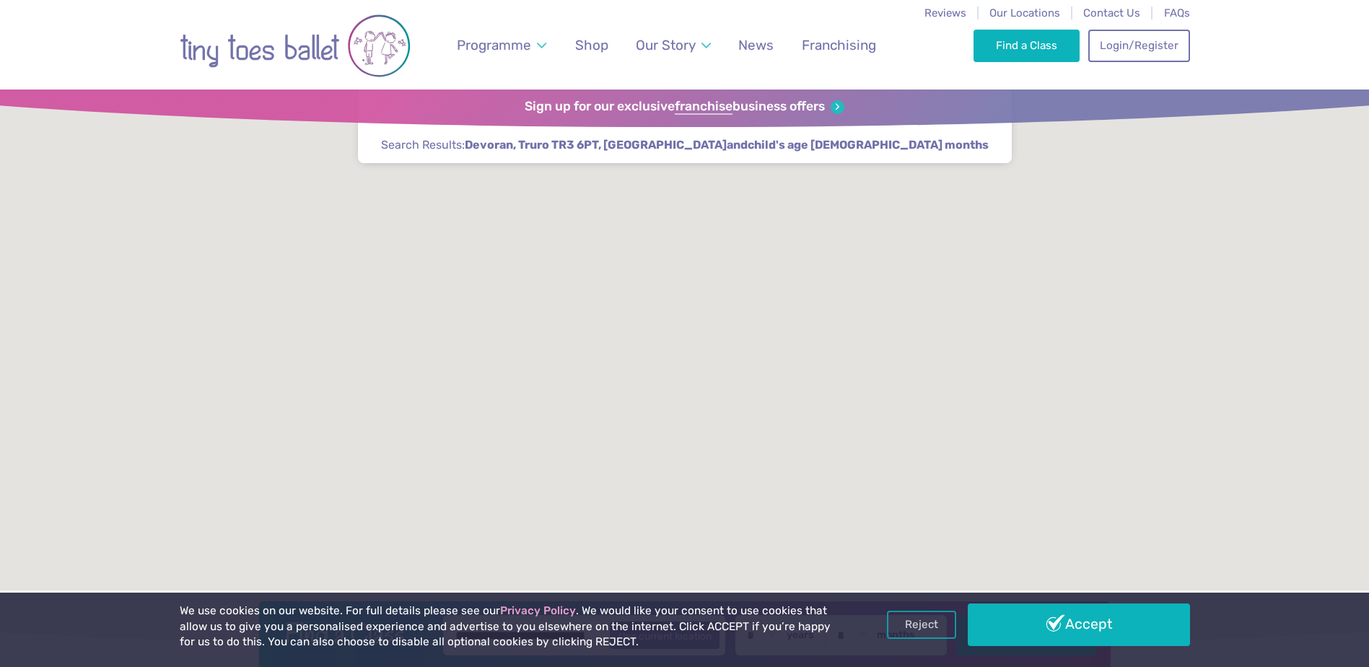 The image size is (1369, 667). What do you see at coordinates (1177, 13) in the screenshot?
I see `span: FAQs` at bounding box center [1177, 13].